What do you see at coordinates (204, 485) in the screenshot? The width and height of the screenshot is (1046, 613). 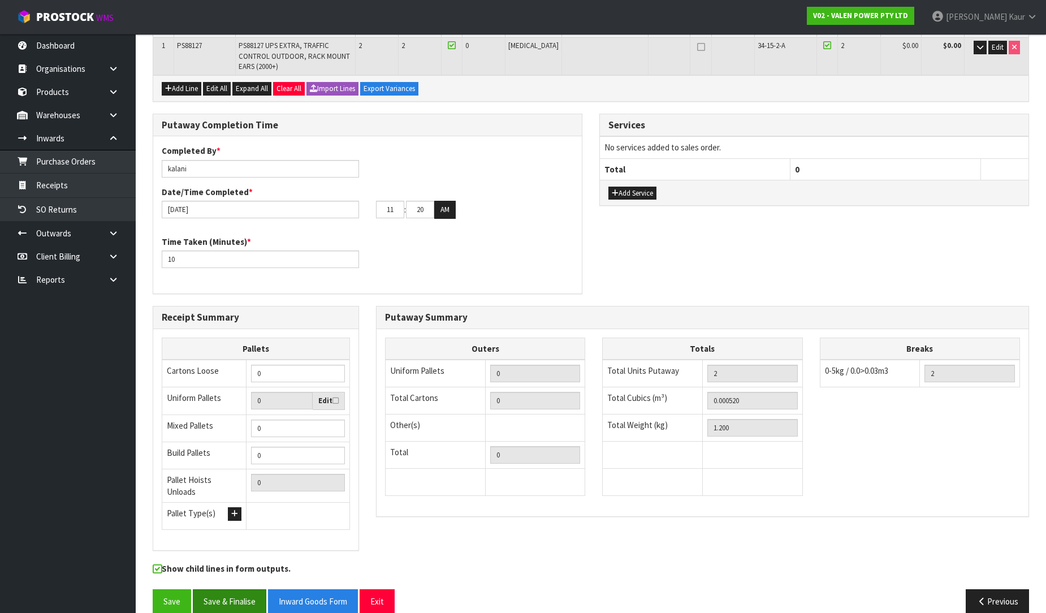 I see `td: Pallet Hoists Unloads` at bounding box center [204, 485].